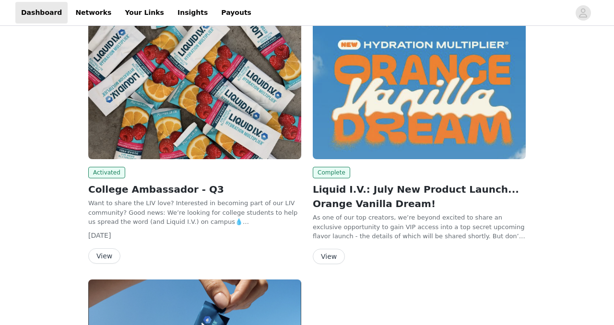 This screenshot has width=614, height=325. I want to click on span: Activated, so click(107, 173).